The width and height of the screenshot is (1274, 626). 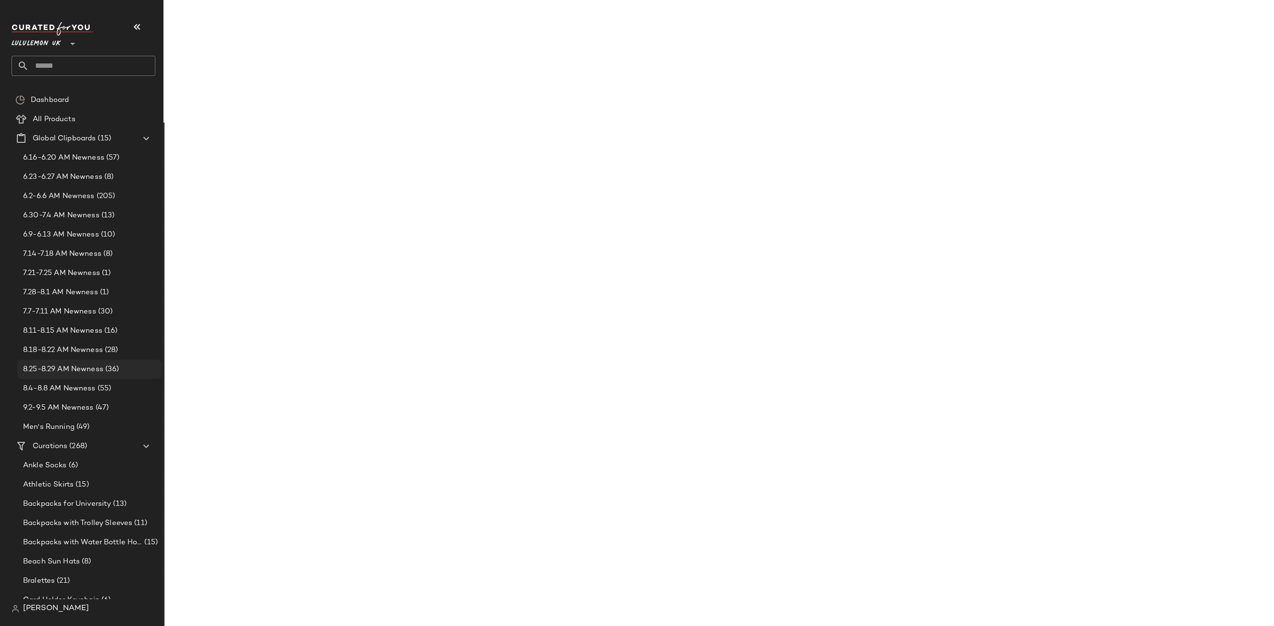 I want to click on span: 7.21-7.25 AM Newness, so click(x=62, y=273).